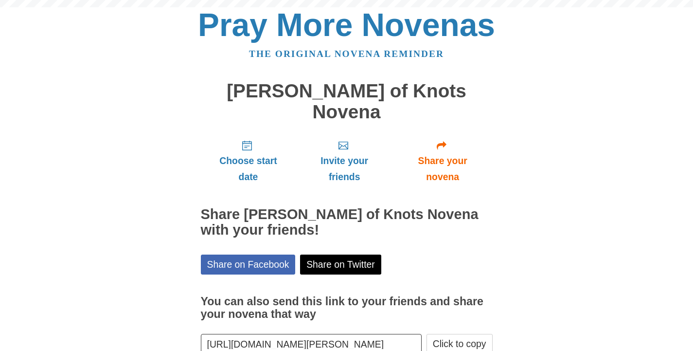 Image resolution: width=693 pixels, height=351 pixels. What do you see at coordinates (443, 160) in the screenshot?
I see `a: Share your novena` at bounding box center [443, 160].